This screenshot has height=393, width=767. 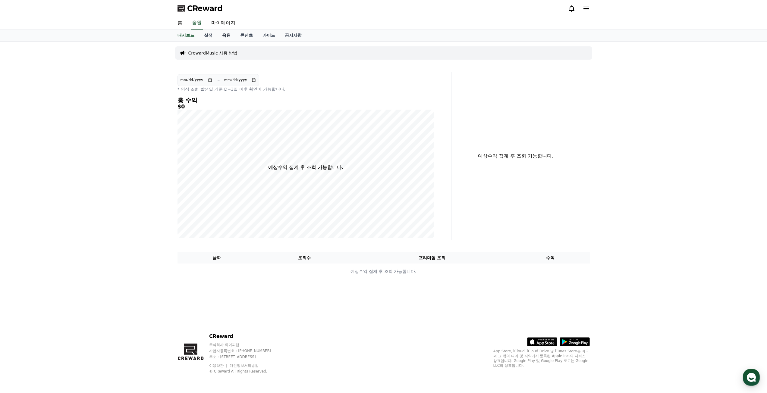 I want to click on a: CrewardMusic 사용 방법, so click(x=213, y=53).